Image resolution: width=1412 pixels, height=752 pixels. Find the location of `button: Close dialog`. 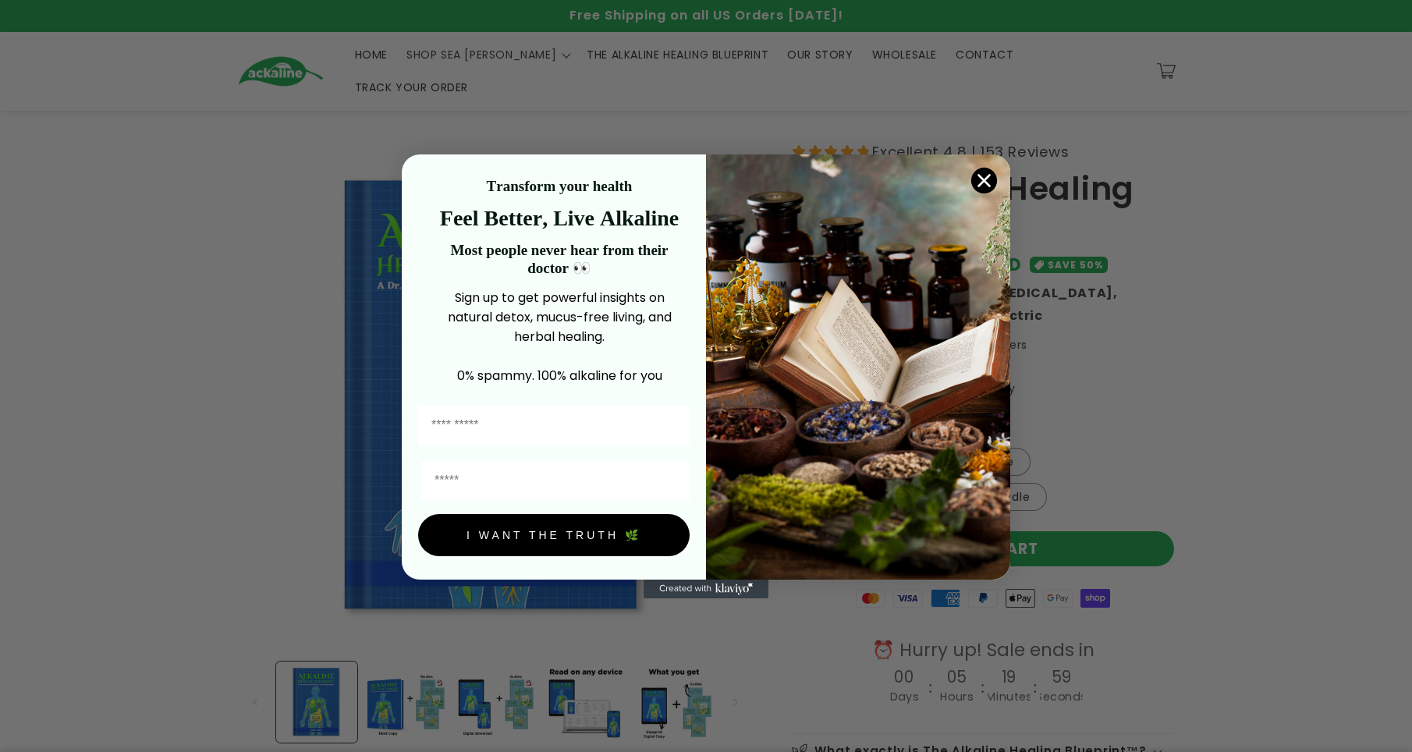

button: Close dialog is located at coordinates (984, 180).